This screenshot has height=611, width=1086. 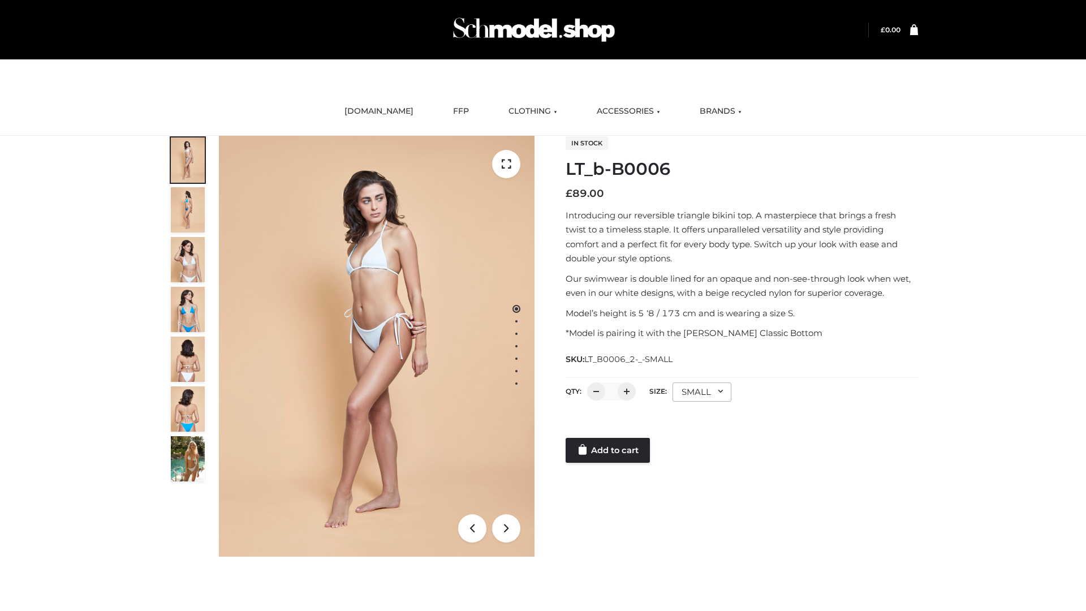 What do you see at coordinates (534, 29) in the screenshot?
I see `a: Schmodel Admin 964` at bounding box center [534, 29].